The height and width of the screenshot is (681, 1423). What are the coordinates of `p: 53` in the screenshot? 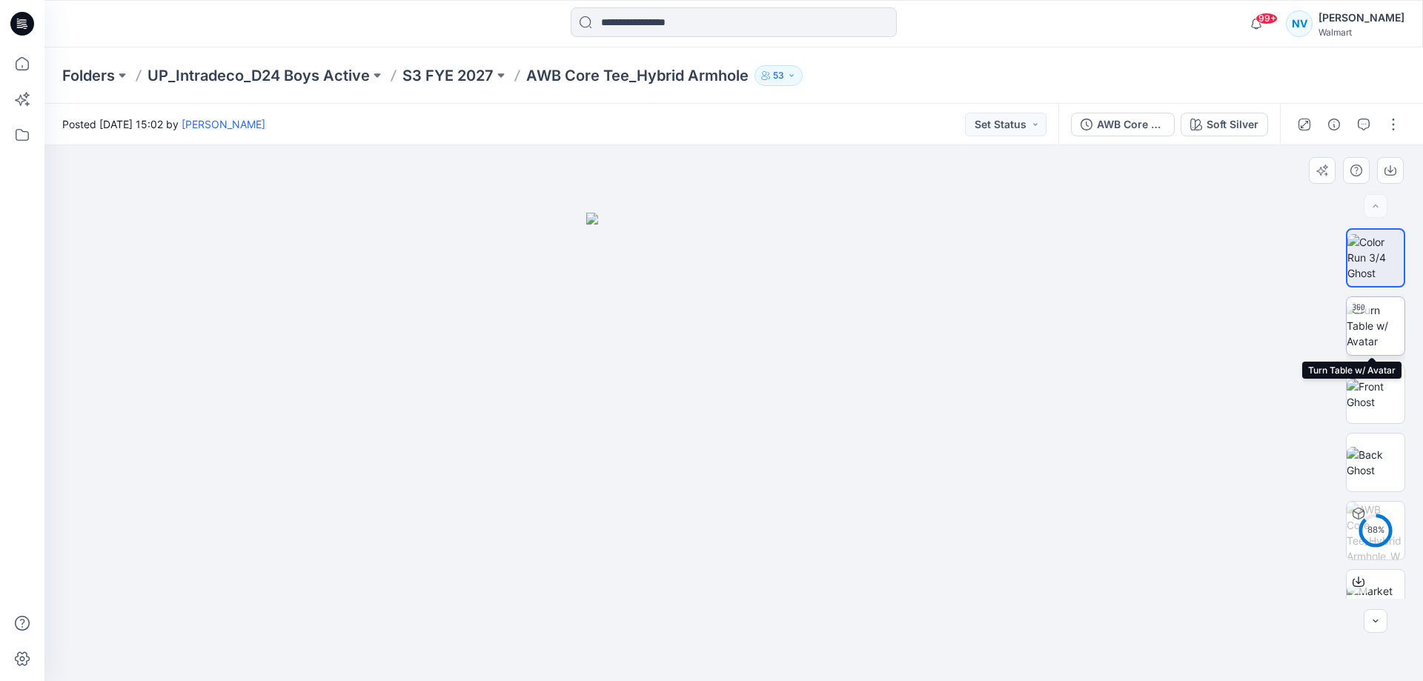 It's located at (778, 76).